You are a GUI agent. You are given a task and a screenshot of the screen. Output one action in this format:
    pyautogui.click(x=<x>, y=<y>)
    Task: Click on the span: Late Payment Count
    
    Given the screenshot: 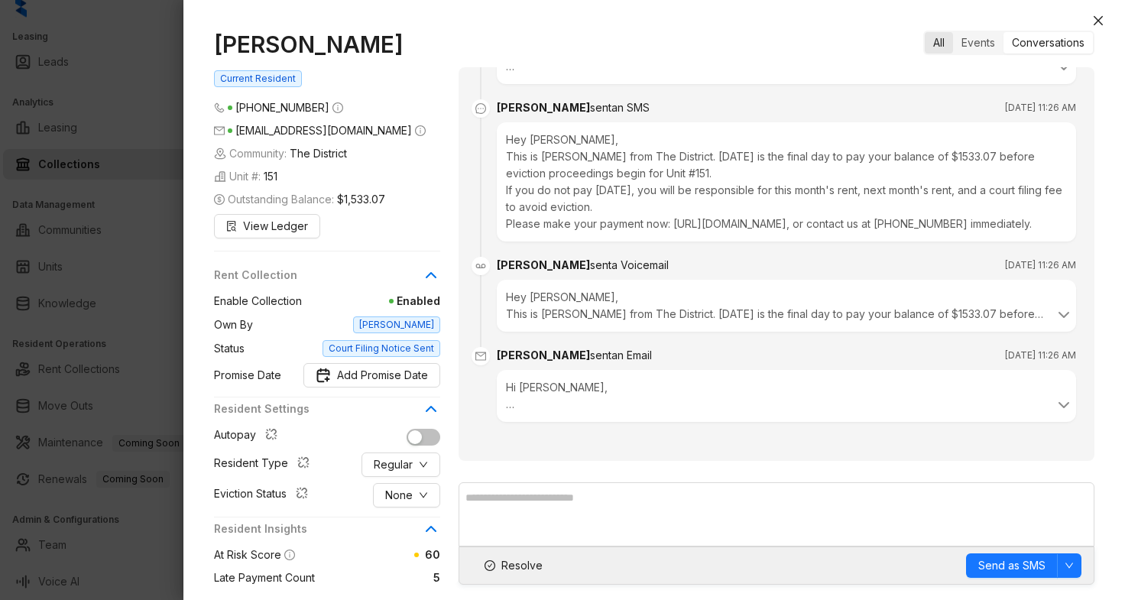 What is the action you would take?
    pyautogui.click(x=265, y=578)
    